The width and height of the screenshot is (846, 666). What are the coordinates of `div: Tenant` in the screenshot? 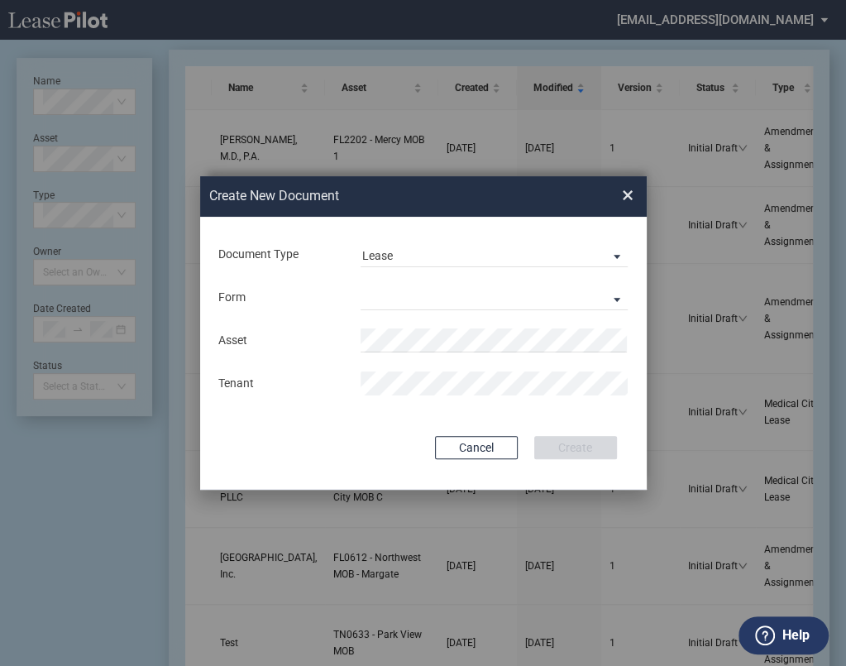 It's located at (280, 384).